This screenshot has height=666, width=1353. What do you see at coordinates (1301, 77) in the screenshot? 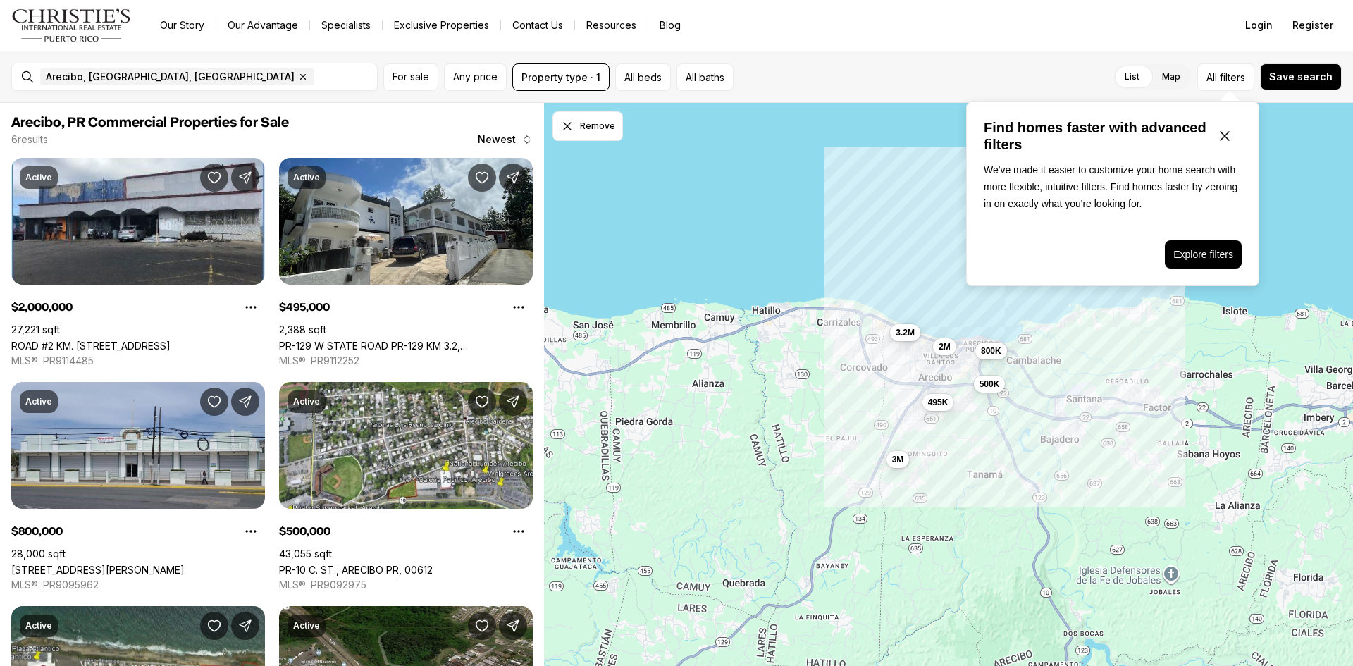
I see `button: Save search` at bounding box center [1301, 77].